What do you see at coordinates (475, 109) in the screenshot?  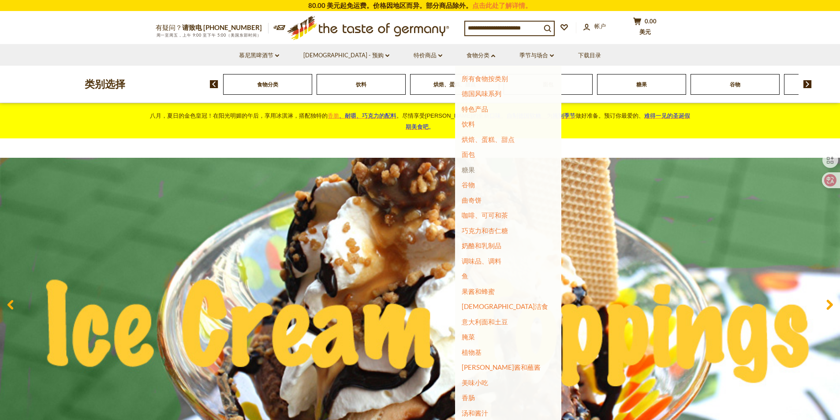 I see `a: 特色产品` at bounding box center [475, 109].